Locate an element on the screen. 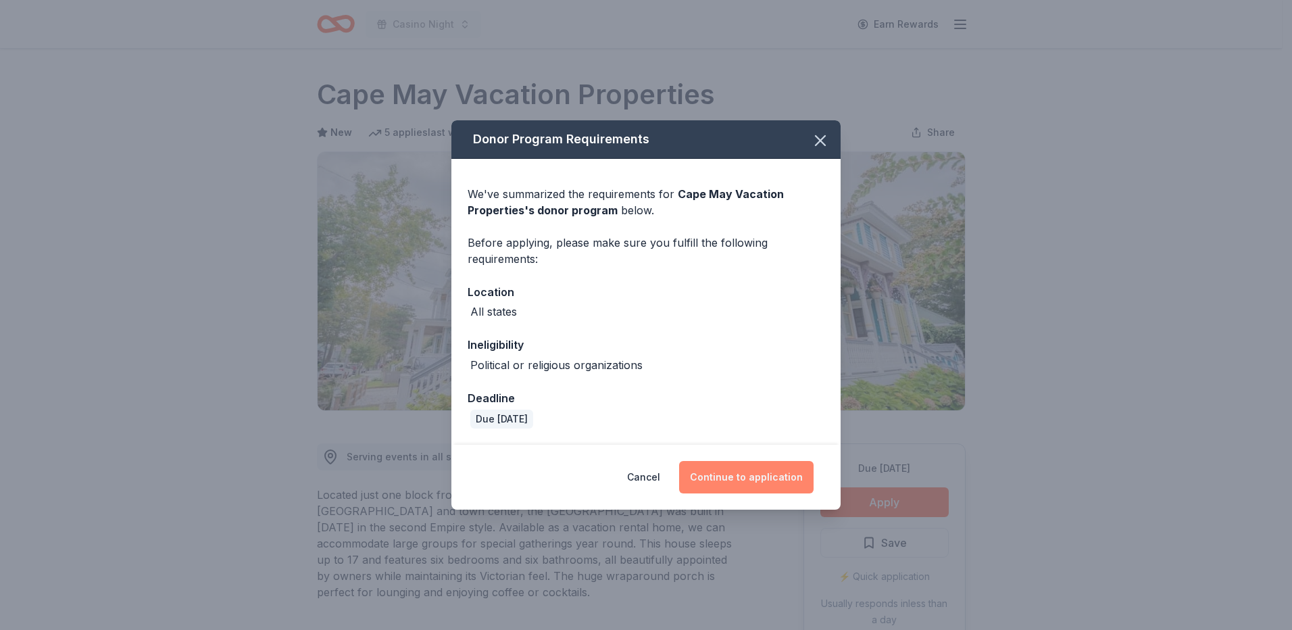  div: Political or religious organizations is located at coordinates (556, 365).